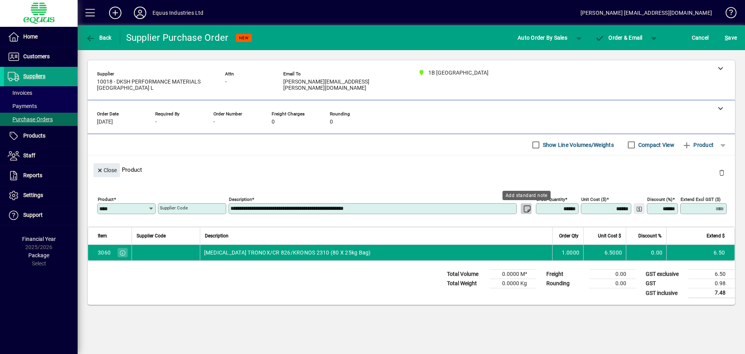 This screenshot has height=354, width=745. I want to click on span: Supplier Code, so click(151, 236).